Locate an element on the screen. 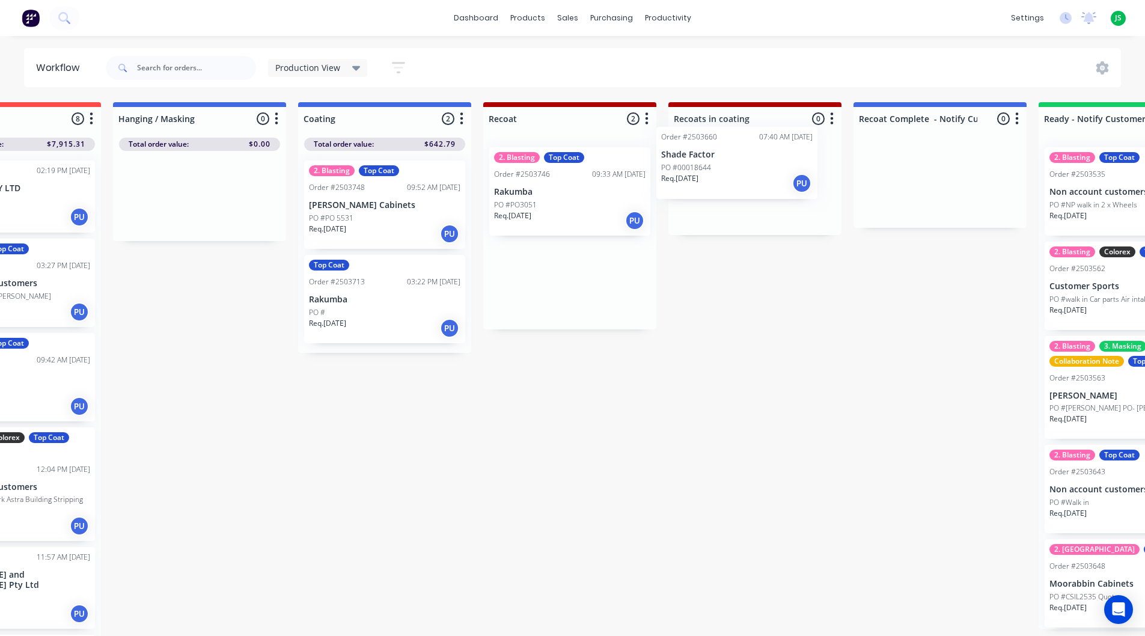 The image size is (1145, 636). span: $0.00 is located at coordinates (260, 144).